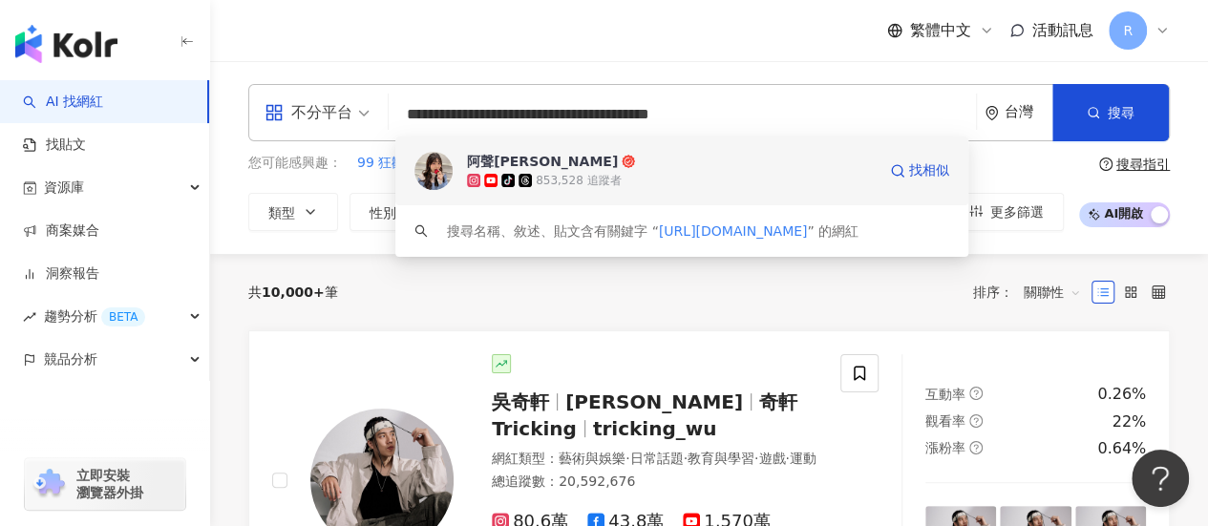 The width and height of the screenshot is (1208, 526). I want to click on button: 99 狂歡購物節, so click(401, 163).